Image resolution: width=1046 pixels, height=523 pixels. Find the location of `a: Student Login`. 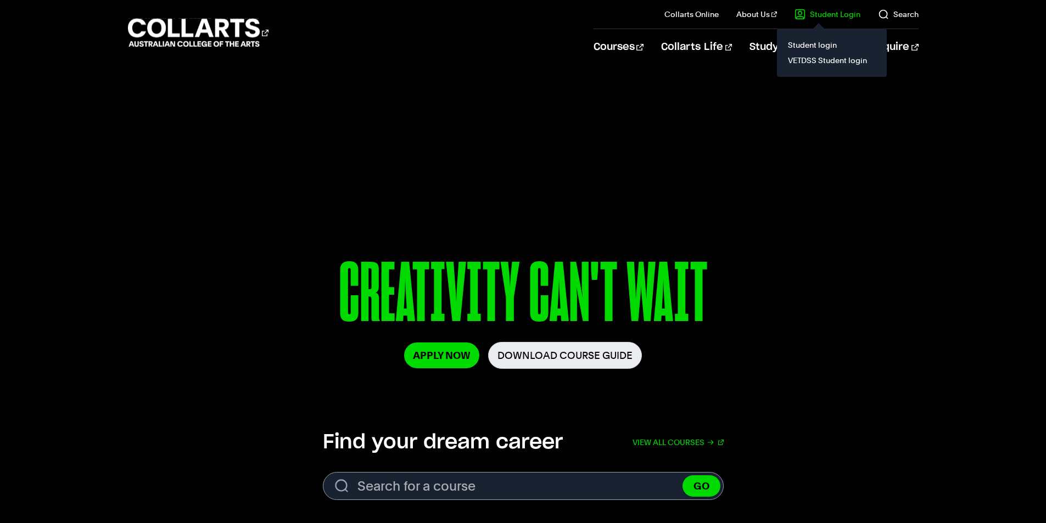

a: Student Login is located at coordinates (827, 14).